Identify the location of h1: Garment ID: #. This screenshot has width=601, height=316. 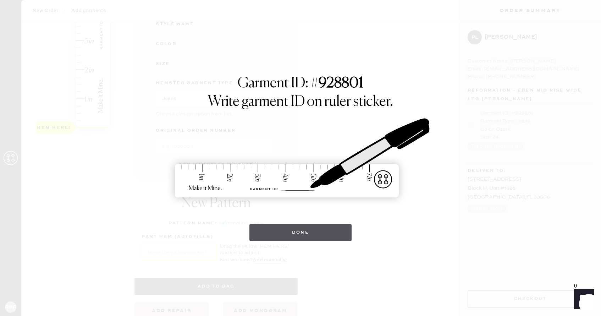
(300, 84).